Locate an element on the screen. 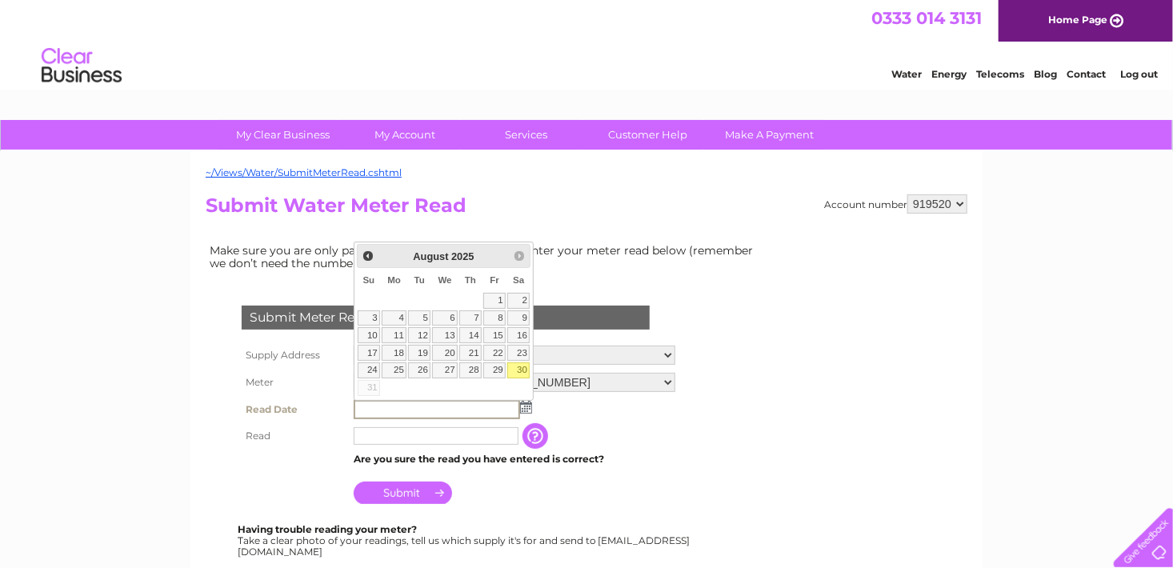 This screenshot has height=568, width=1173. span: Prev is located at coordinates (368, 256).